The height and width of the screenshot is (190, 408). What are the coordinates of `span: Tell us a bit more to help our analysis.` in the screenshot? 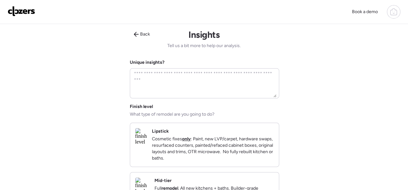 It's located at (204, 46).